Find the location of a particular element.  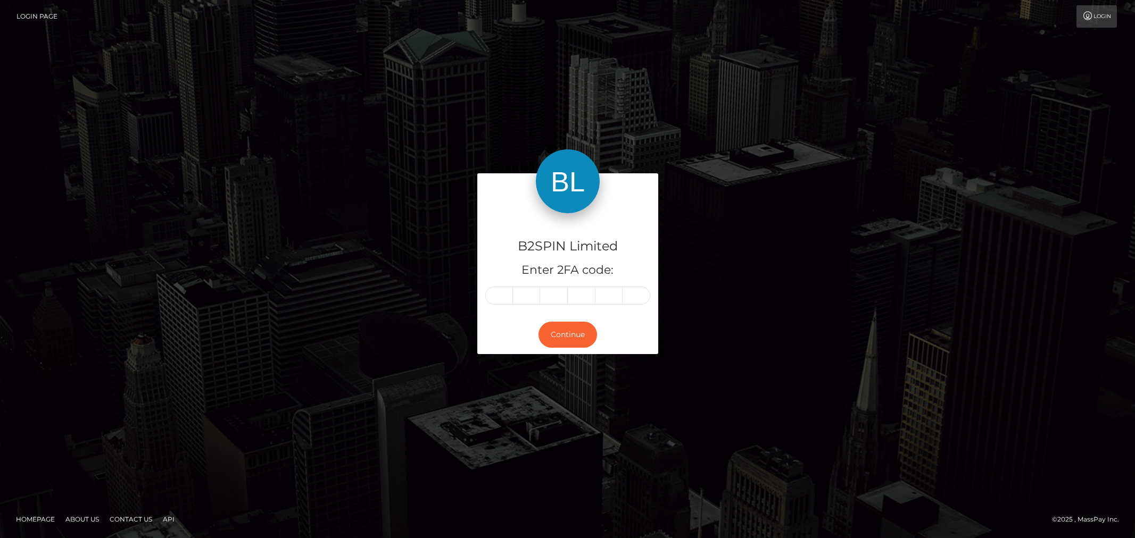

a: API is located at coordinates (169, 519).